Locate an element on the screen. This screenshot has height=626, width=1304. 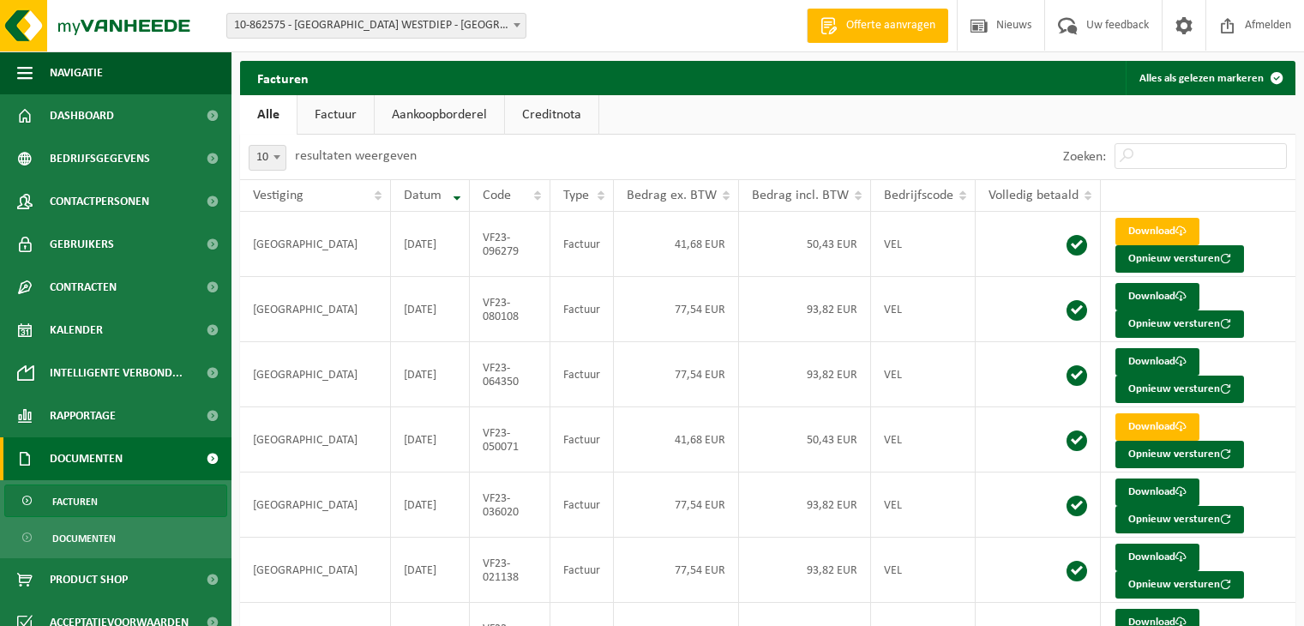
span: Bedrijfscode is located at coordinates (918, 195).